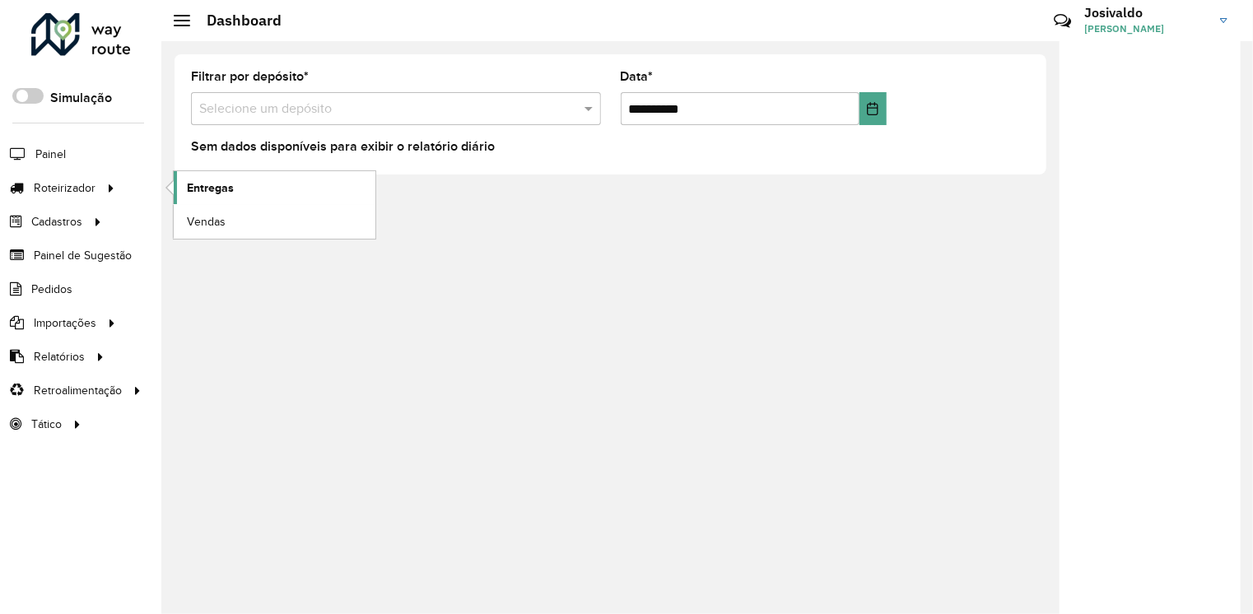 The height and width of the screenshot is (614, 1253). What do you see at coordinates (50, 154) in the screenshot?
I see `span: Painel` at bounding box center [50, 154].